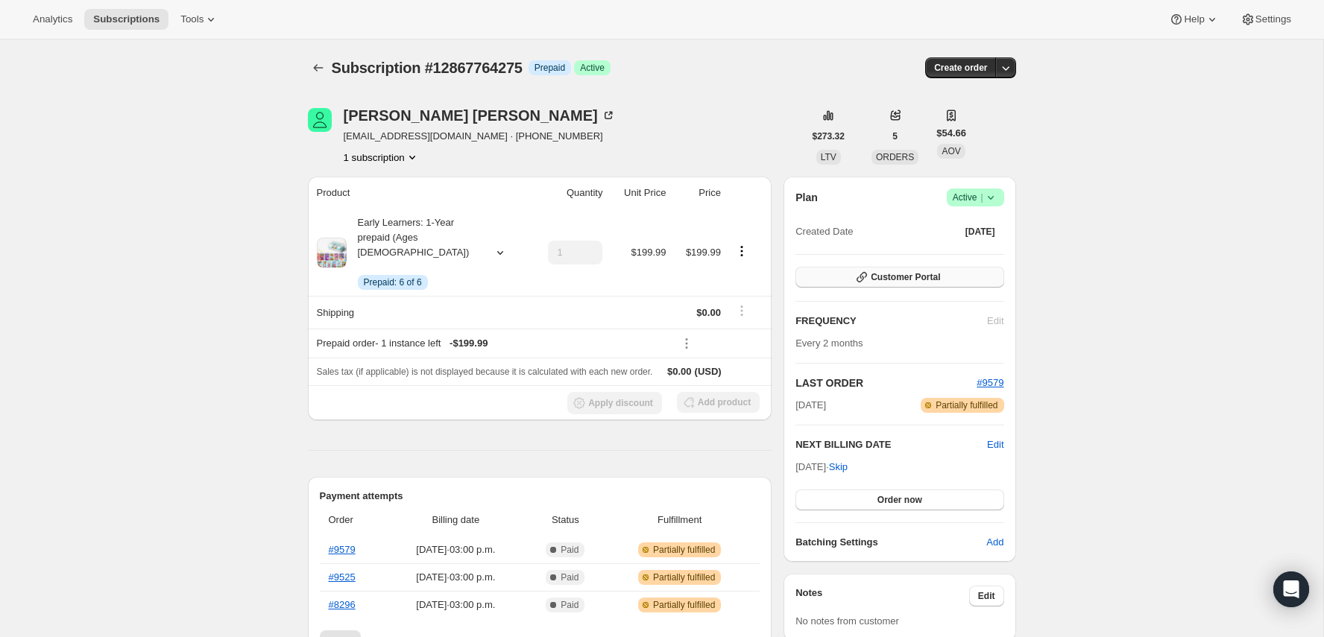 This screenshot has width=1324, height=637. I want to click on button: Analytics, so click(52, 19).